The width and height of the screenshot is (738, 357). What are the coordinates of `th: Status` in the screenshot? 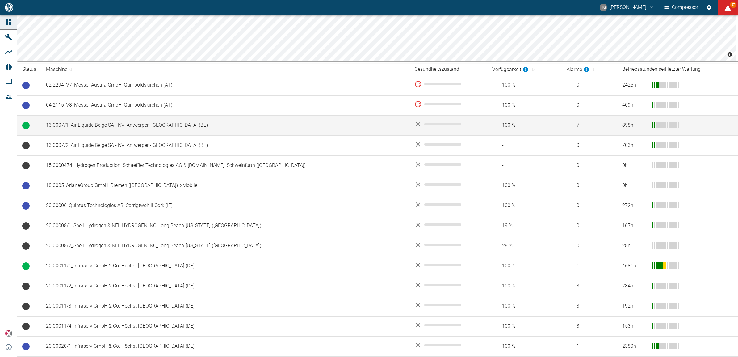 It's located at (29, 69).